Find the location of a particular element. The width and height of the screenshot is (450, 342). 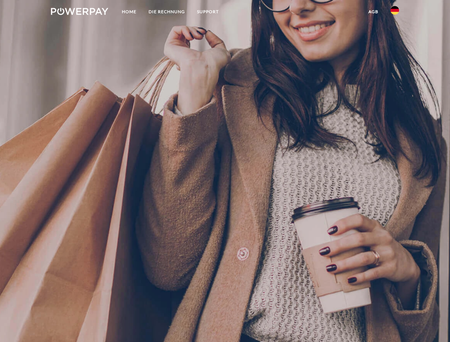

a: SUPPORT is located at coordinates (208, 12).